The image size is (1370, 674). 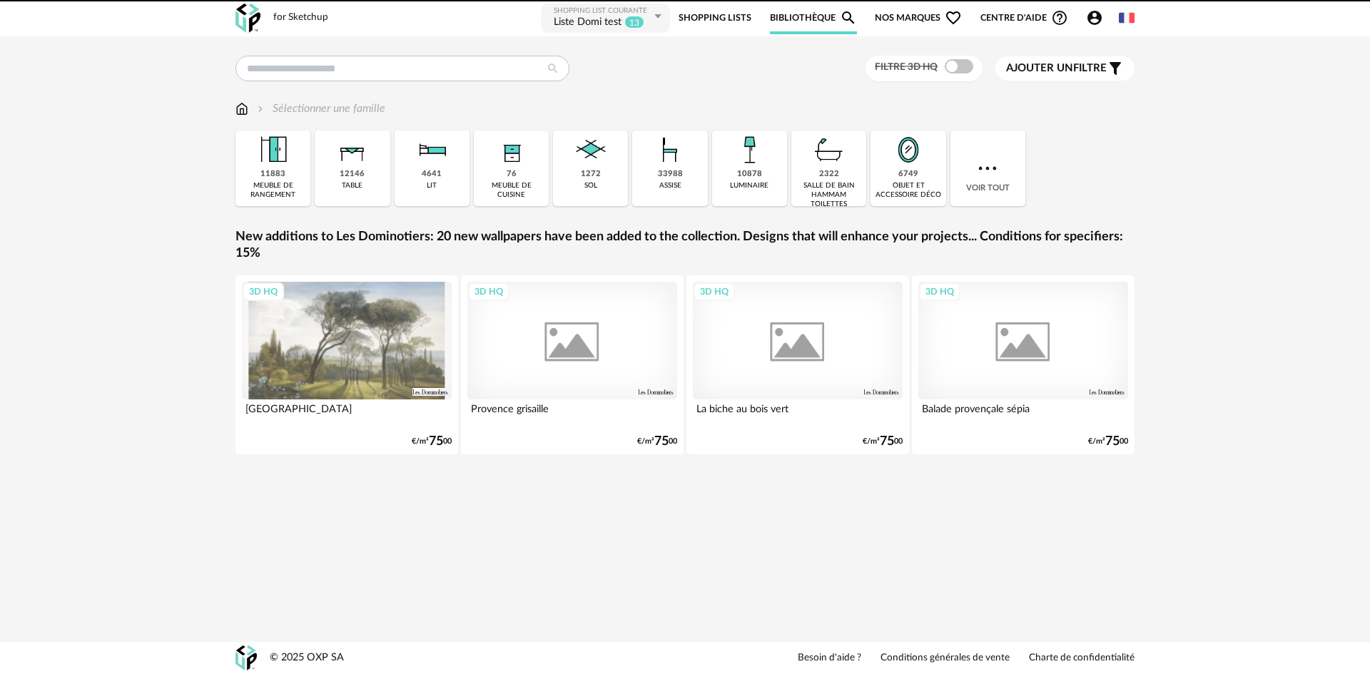 I want to click on div: for Sketchup, so click(x=300, y=18).